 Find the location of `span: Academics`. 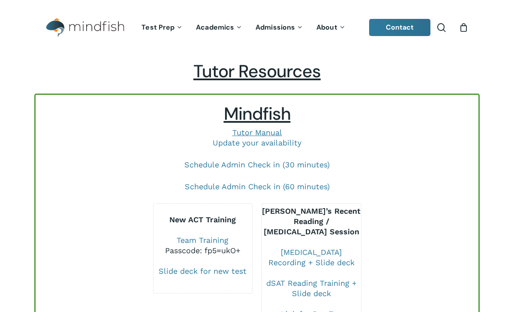

span: Academics is located at coordinates (215, 27).